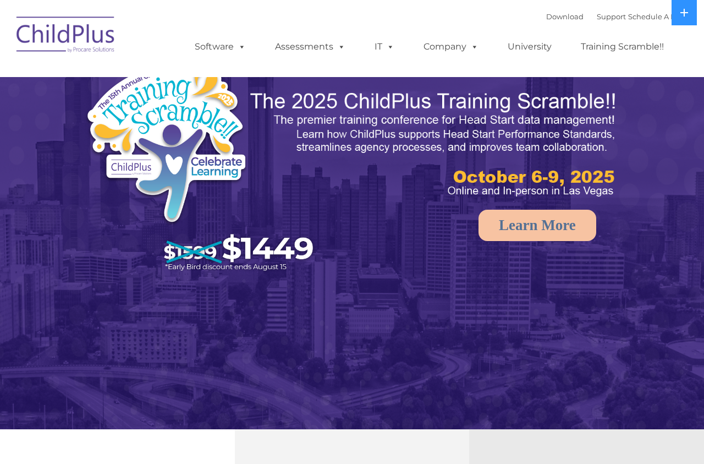 Image resolution: width=704 pixels, height=464 pixels. I want to click on a: Schedule A Demo, so click(660, 16).